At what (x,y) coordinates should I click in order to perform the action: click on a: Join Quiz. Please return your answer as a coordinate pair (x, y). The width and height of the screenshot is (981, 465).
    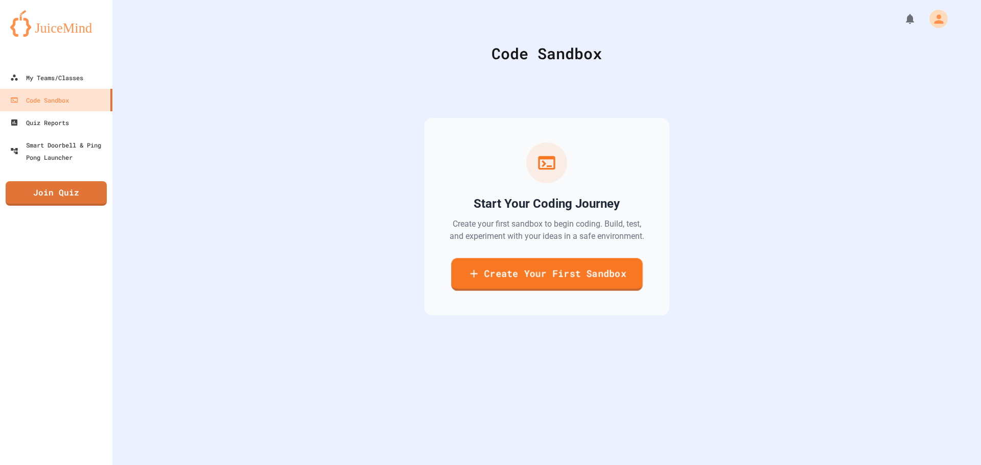
    Looking at the image, I should click on (56, 194).